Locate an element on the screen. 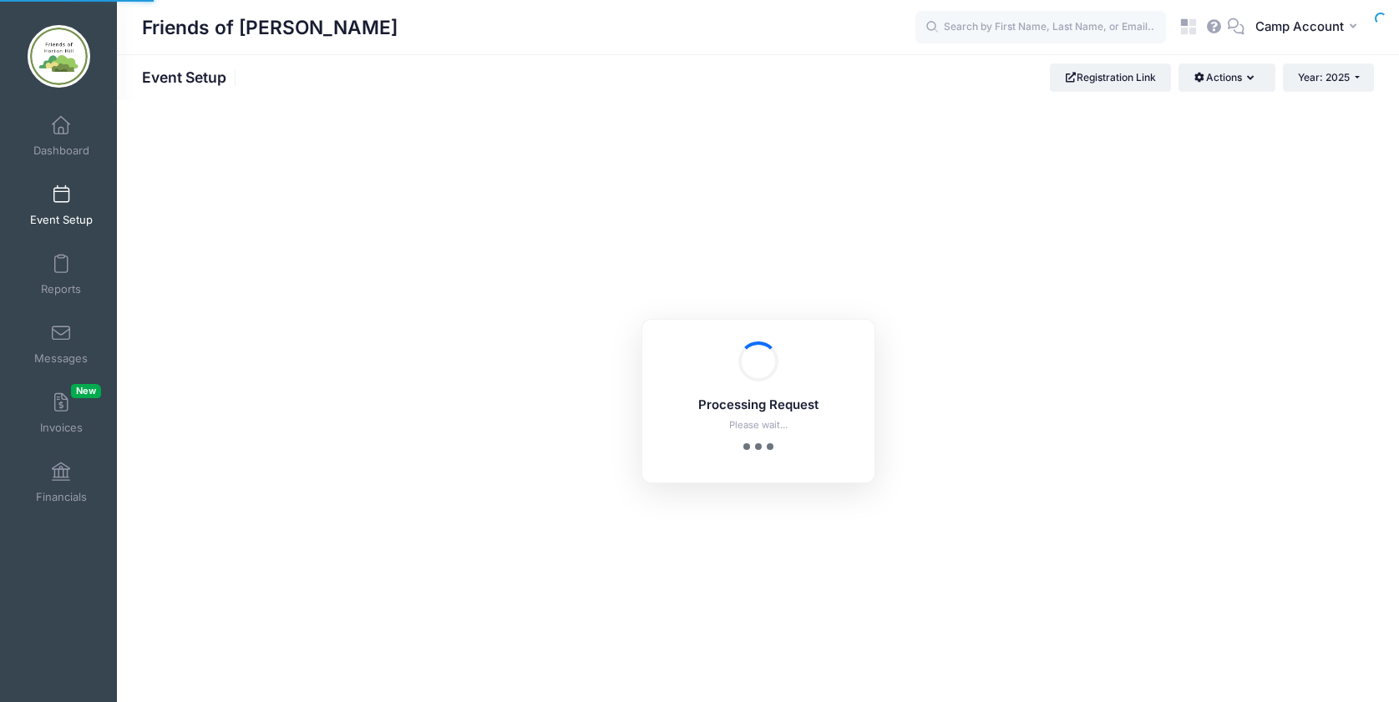 The width and height of the screenshot is (1399, 702). span: Invoices is located at coordinates (61, 428).